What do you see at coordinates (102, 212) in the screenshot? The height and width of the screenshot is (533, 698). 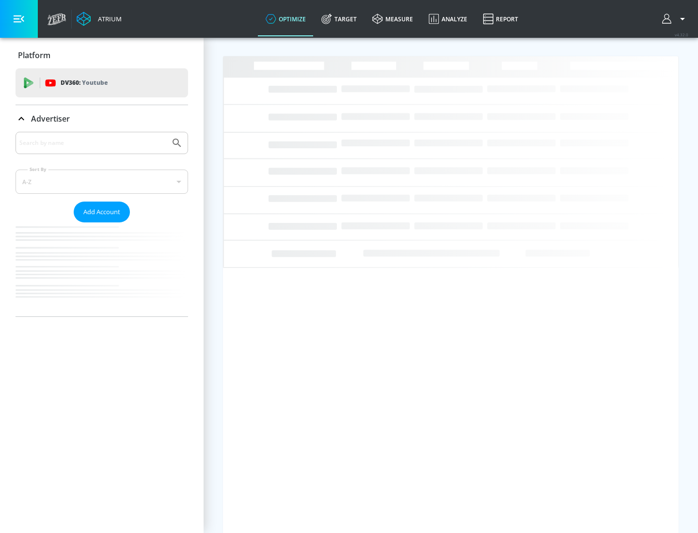 I see `button: Add Account` at bounding box center [102, 212].